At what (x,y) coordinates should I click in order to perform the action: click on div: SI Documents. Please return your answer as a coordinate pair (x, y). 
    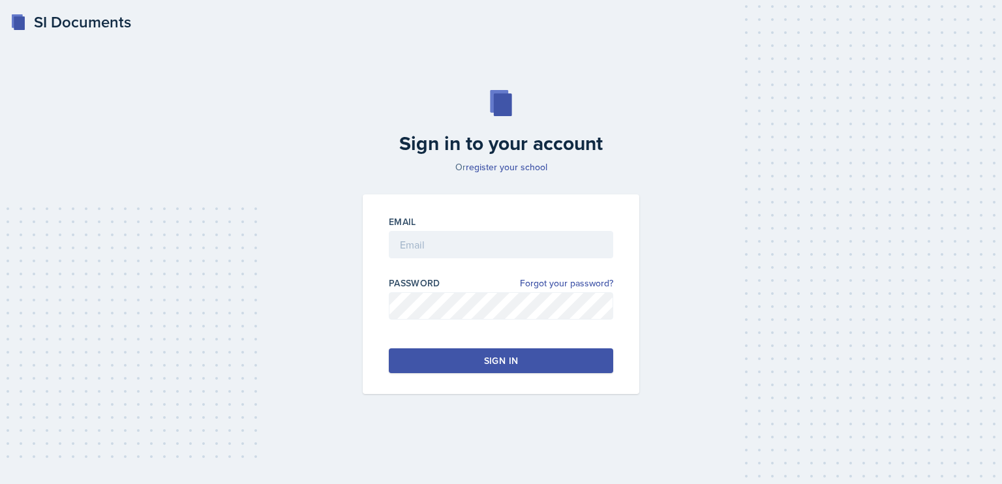
    Looking at the image, I should click on (70, 22).